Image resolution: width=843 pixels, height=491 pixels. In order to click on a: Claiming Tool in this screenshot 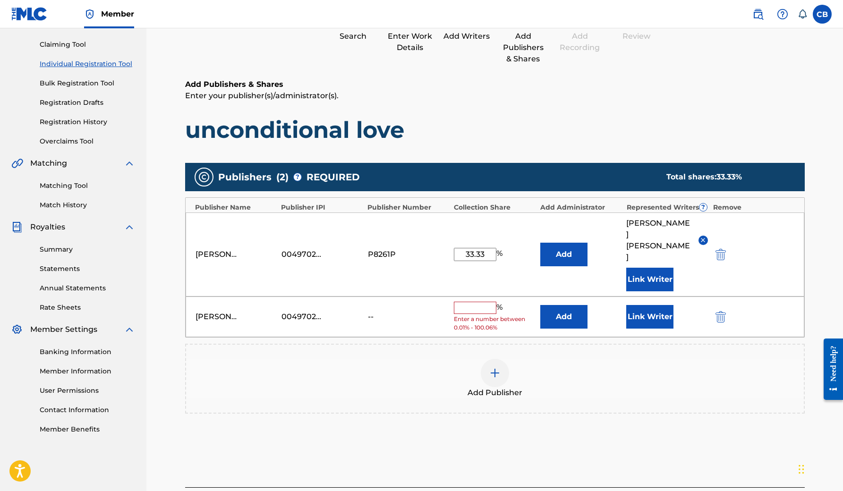, I will do `click(87, 44)`.